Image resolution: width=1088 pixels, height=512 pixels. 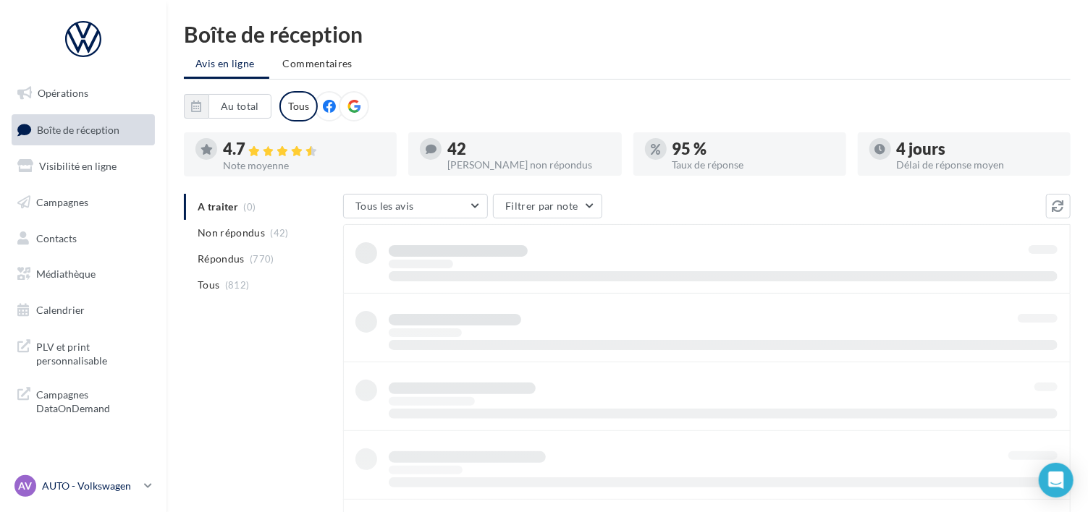 I want to click on span: Visibilité en ligne, so click(x=77, y=166).